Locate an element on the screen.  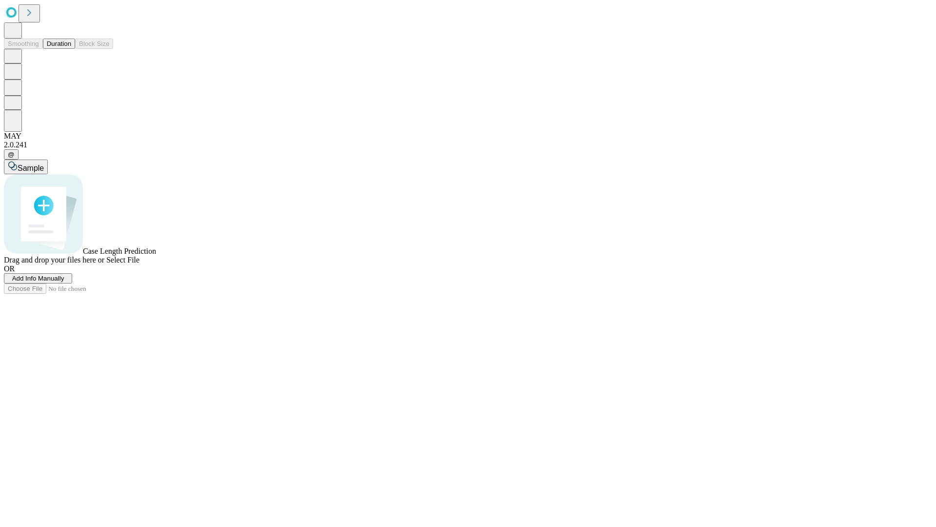
span: Sample is located at coordinates (31, 168).